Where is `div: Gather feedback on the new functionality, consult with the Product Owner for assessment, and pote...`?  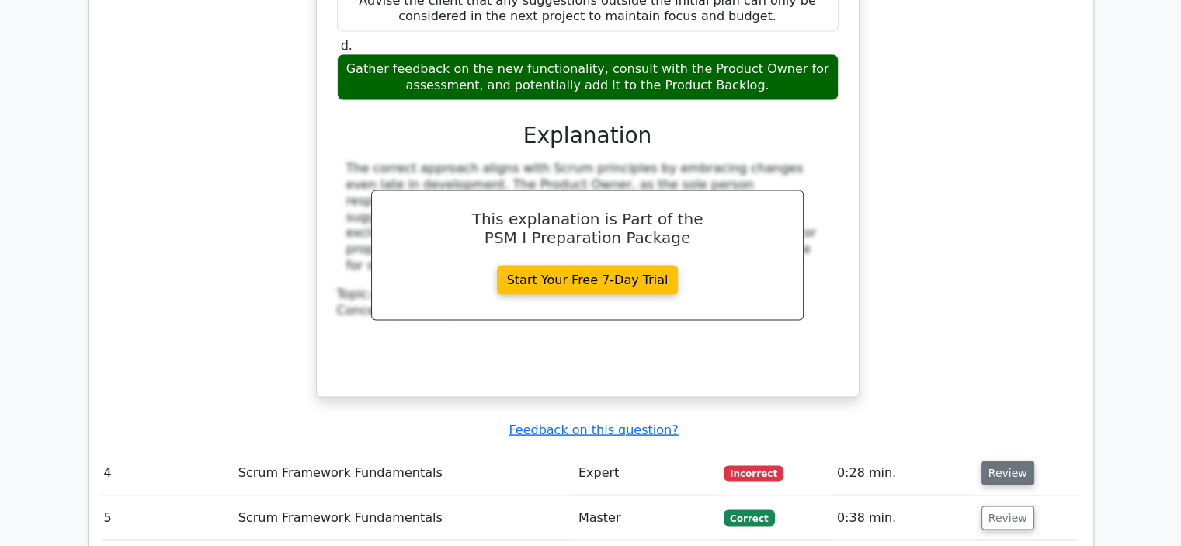 div: Gather feedback on the new functionality, consult with the Product Owner for assessment, and pote... is located at coordinates (588, 78).